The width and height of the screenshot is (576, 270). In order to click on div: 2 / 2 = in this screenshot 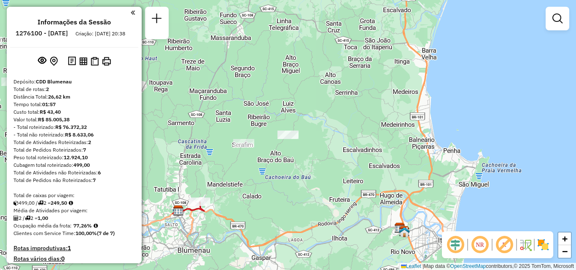, I will do `click(74, 218)`.